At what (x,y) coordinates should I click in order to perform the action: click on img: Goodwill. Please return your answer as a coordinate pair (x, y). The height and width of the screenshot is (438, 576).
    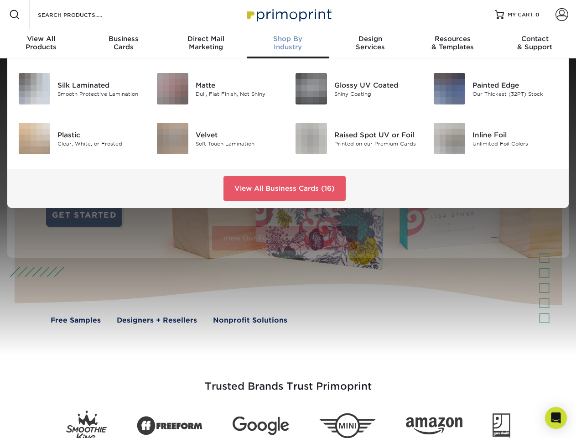
    Looking at the image, I should click on (501, 426).